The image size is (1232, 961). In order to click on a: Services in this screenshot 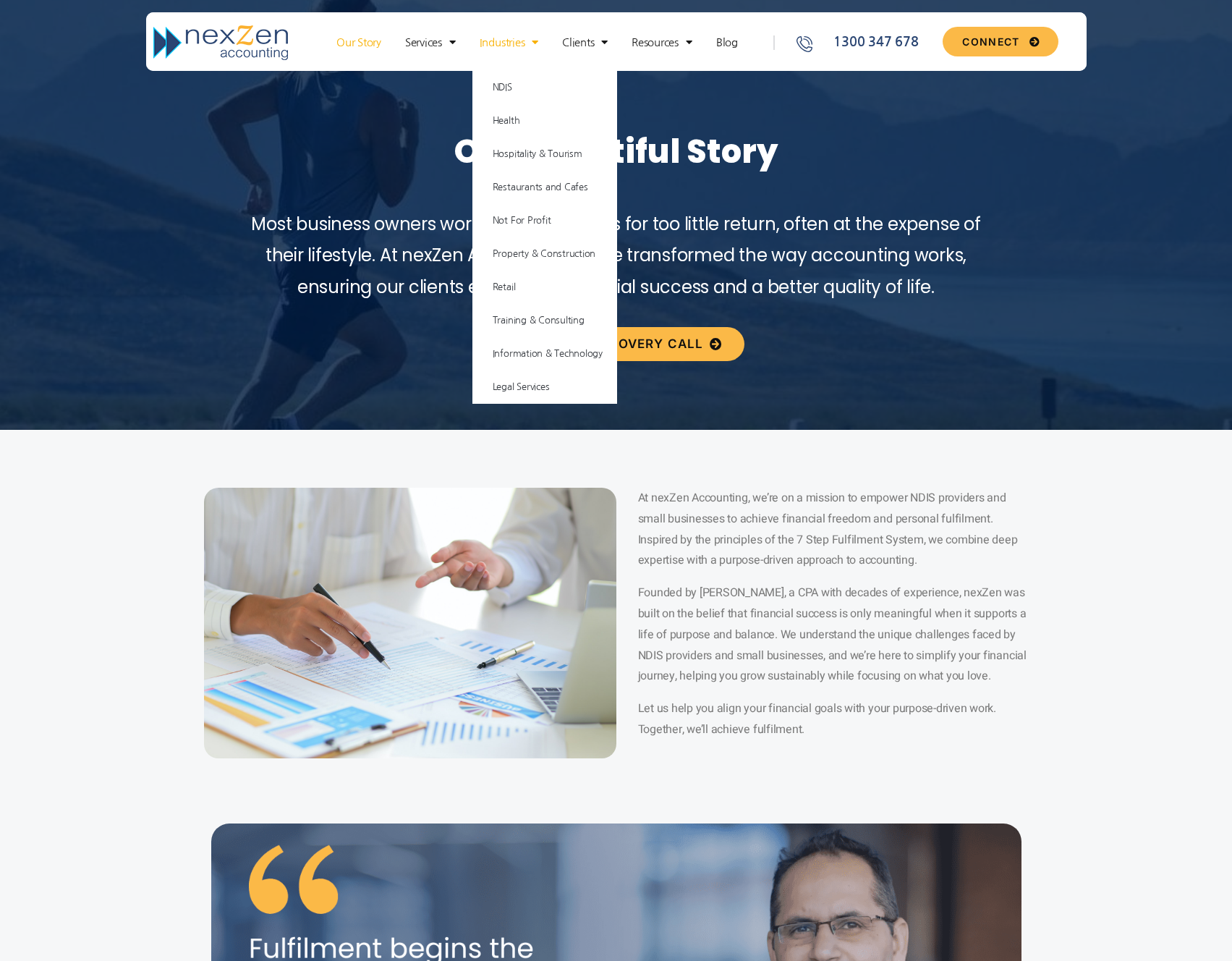, I will do `click(431, 43)`.